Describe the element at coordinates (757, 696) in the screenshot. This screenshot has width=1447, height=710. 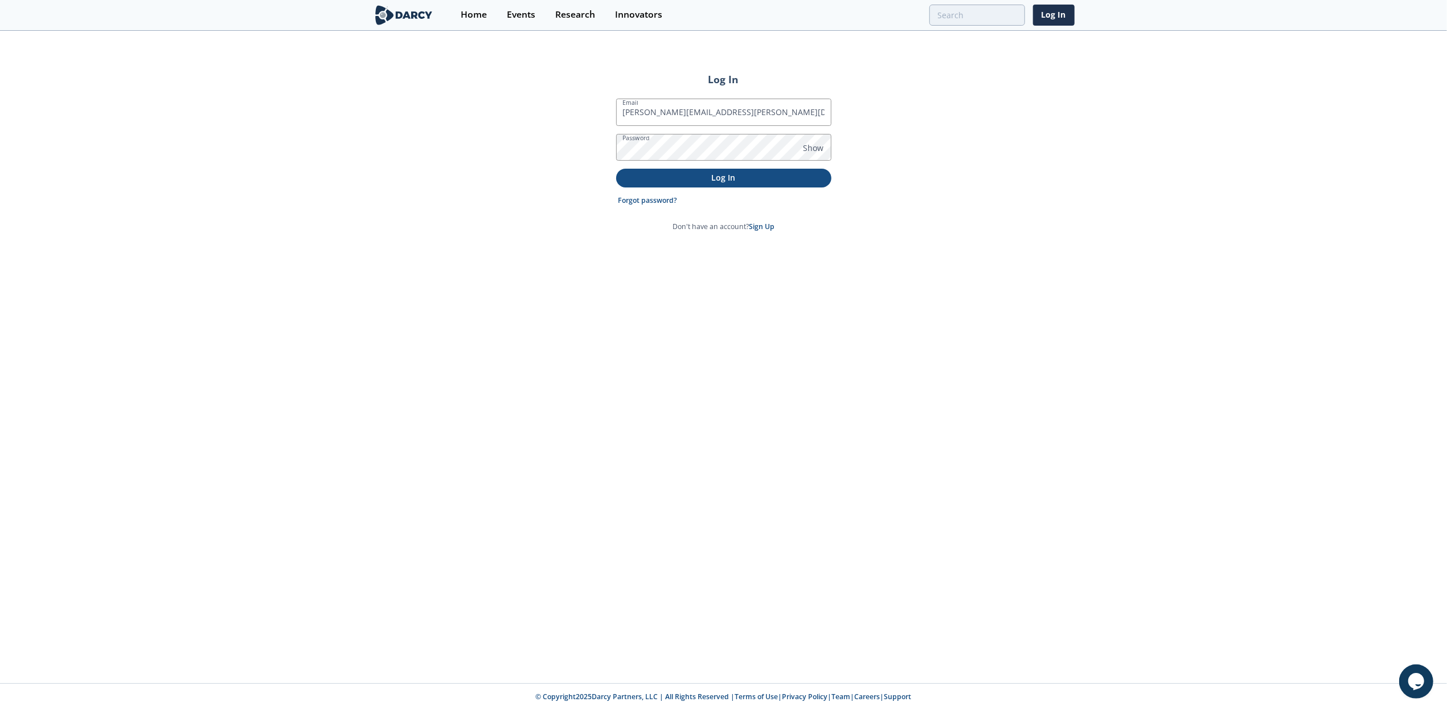
I see `a: Terms of Use` at that location.